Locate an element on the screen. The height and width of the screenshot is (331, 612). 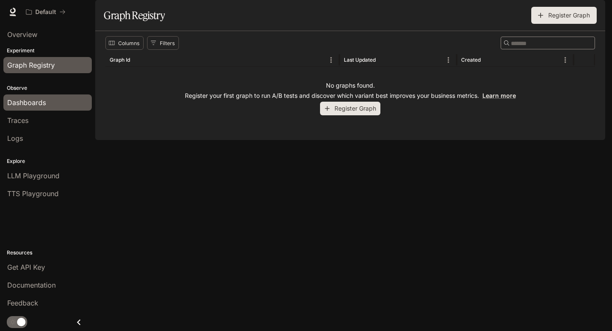
div: Last Updated is located at coordinates (360, 59).